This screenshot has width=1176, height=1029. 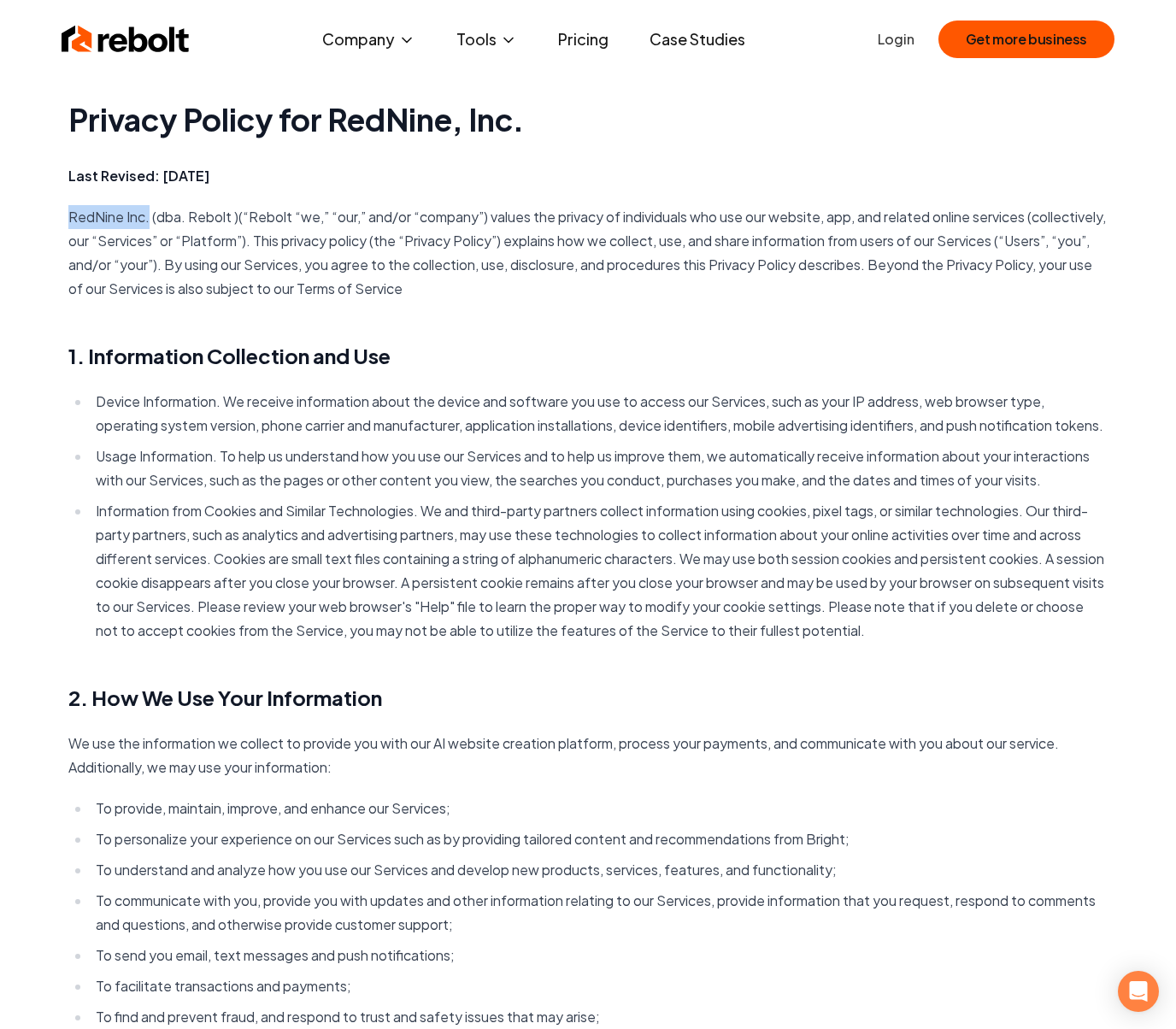 What do you see at coordinates (368, 39) in the screenshot?
I see `button: Company` at bounding box center [368, 39].